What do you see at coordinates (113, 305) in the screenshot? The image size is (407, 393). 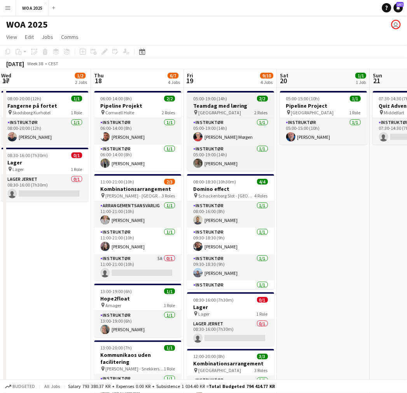 I see `span: Amager` at bounding box center [113, 305].